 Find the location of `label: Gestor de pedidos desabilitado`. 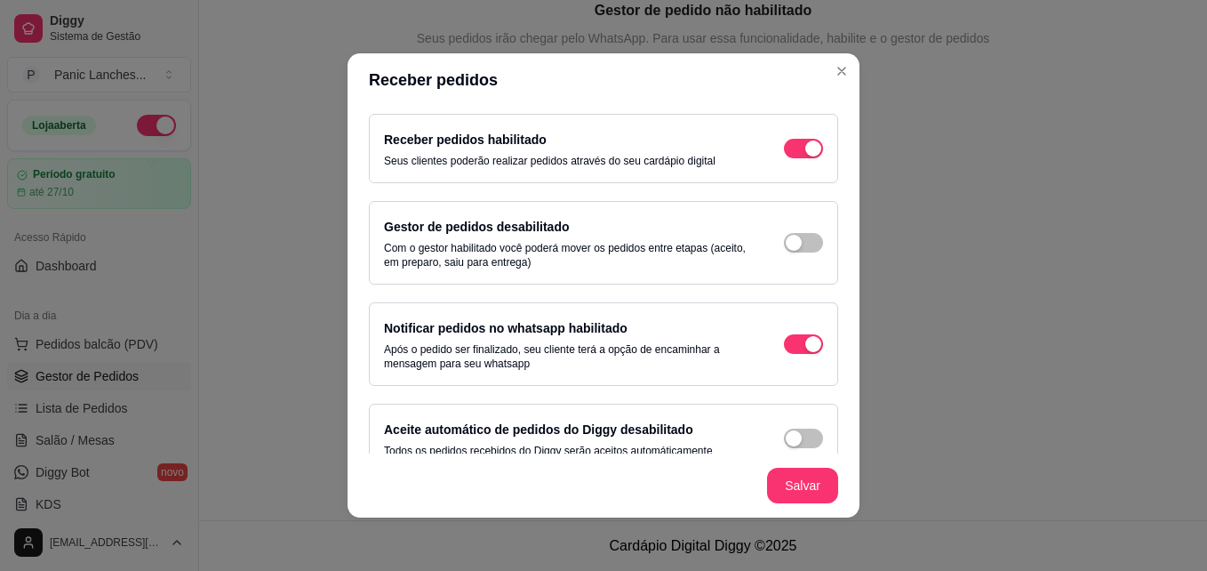

label: Gestor de pedidos desabilitado is located at coordinates (477, 227).